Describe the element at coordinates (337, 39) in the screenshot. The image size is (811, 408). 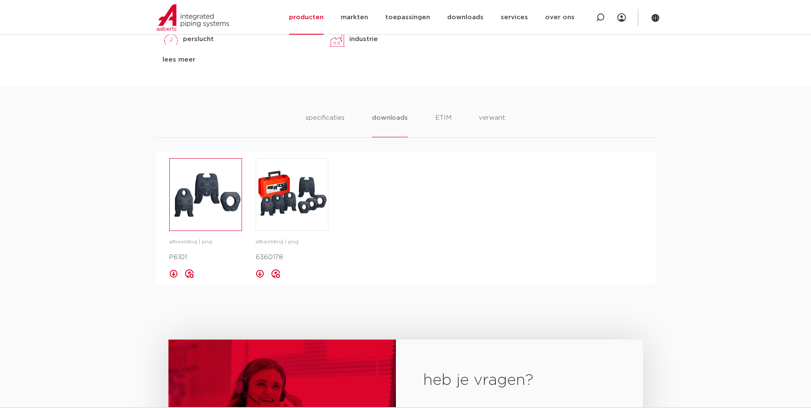
I see `img: industrie` at that location.